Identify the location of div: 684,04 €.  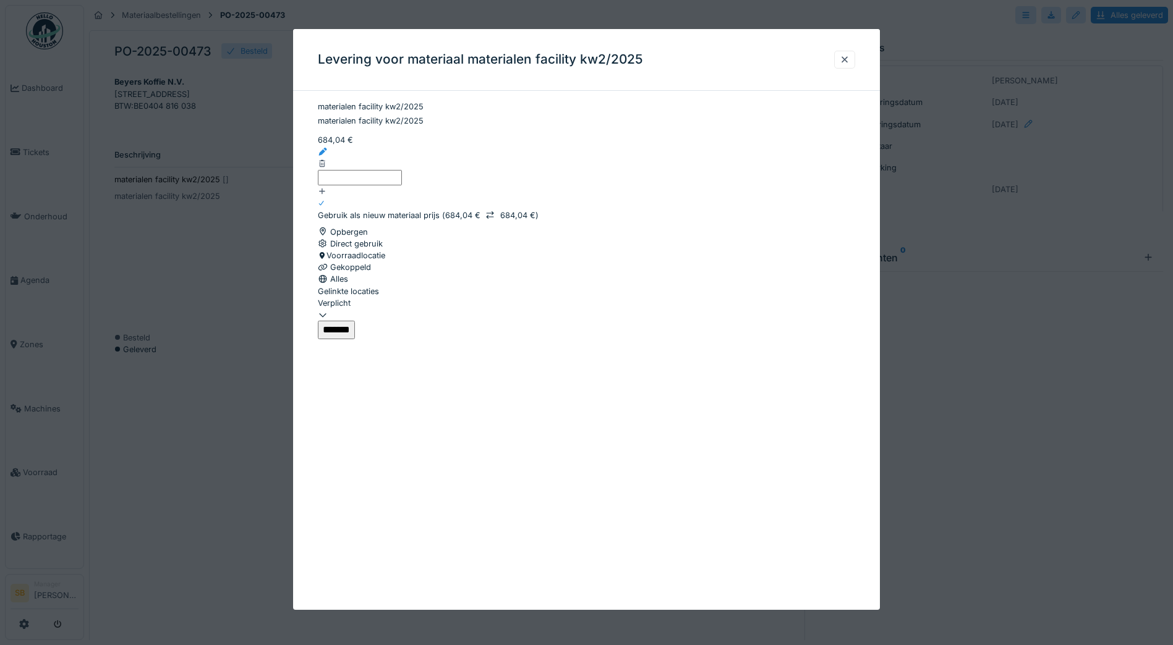
(586, 146).